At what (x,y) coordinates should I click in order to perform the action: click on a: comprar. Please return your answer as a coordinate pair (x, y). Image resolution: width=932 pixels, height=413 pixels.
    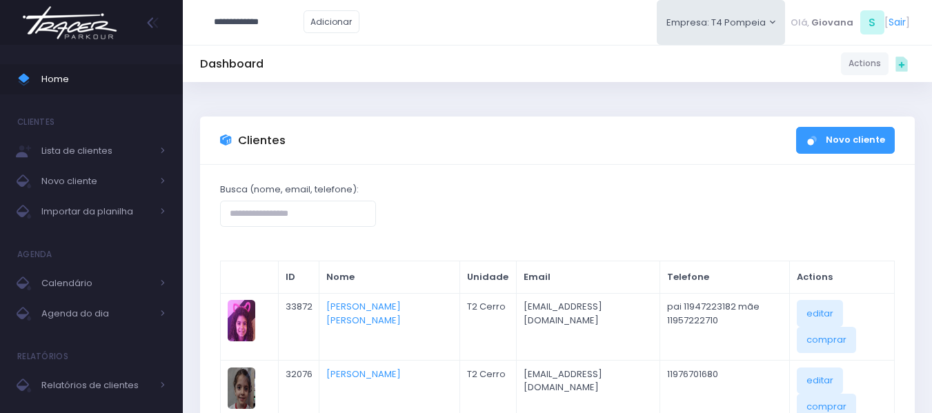
    Looking at the image, I should click on (826, 340).